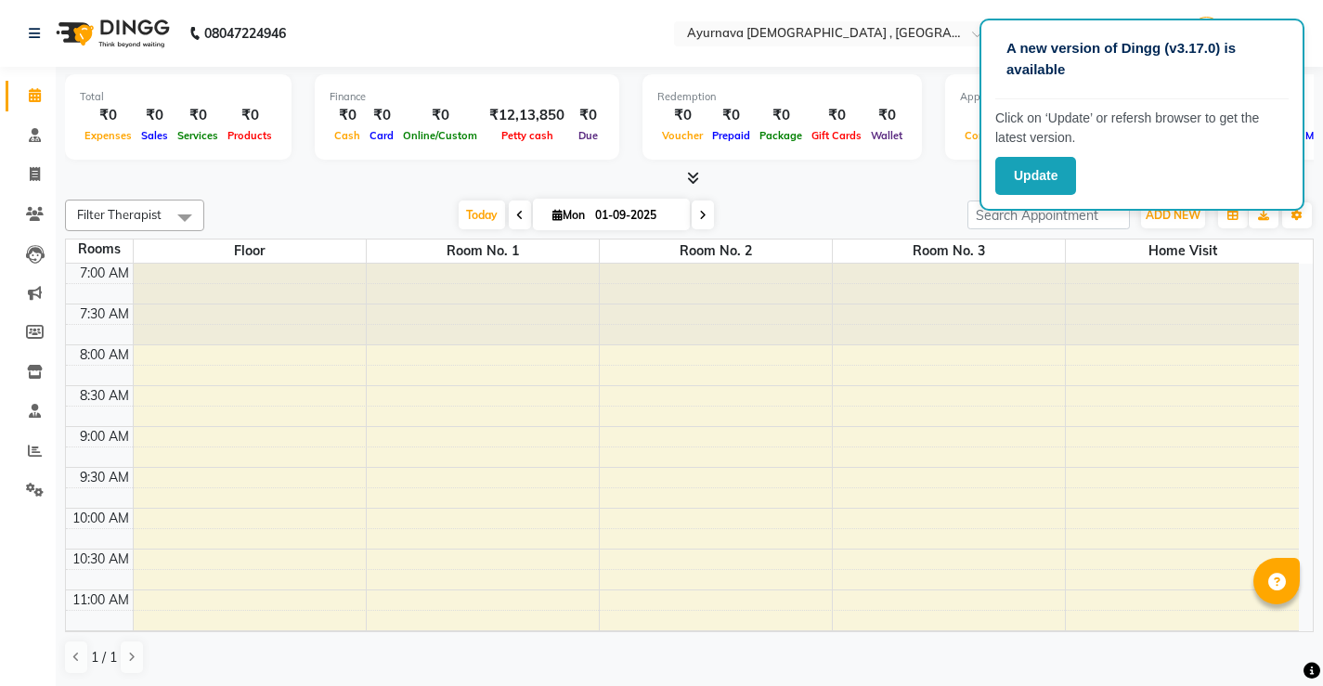 The image size is (1323, 686). What do you see at coordinates (99, 249) in the screenshot?
I see `div: Rooms` at bounding box center [99, 249].